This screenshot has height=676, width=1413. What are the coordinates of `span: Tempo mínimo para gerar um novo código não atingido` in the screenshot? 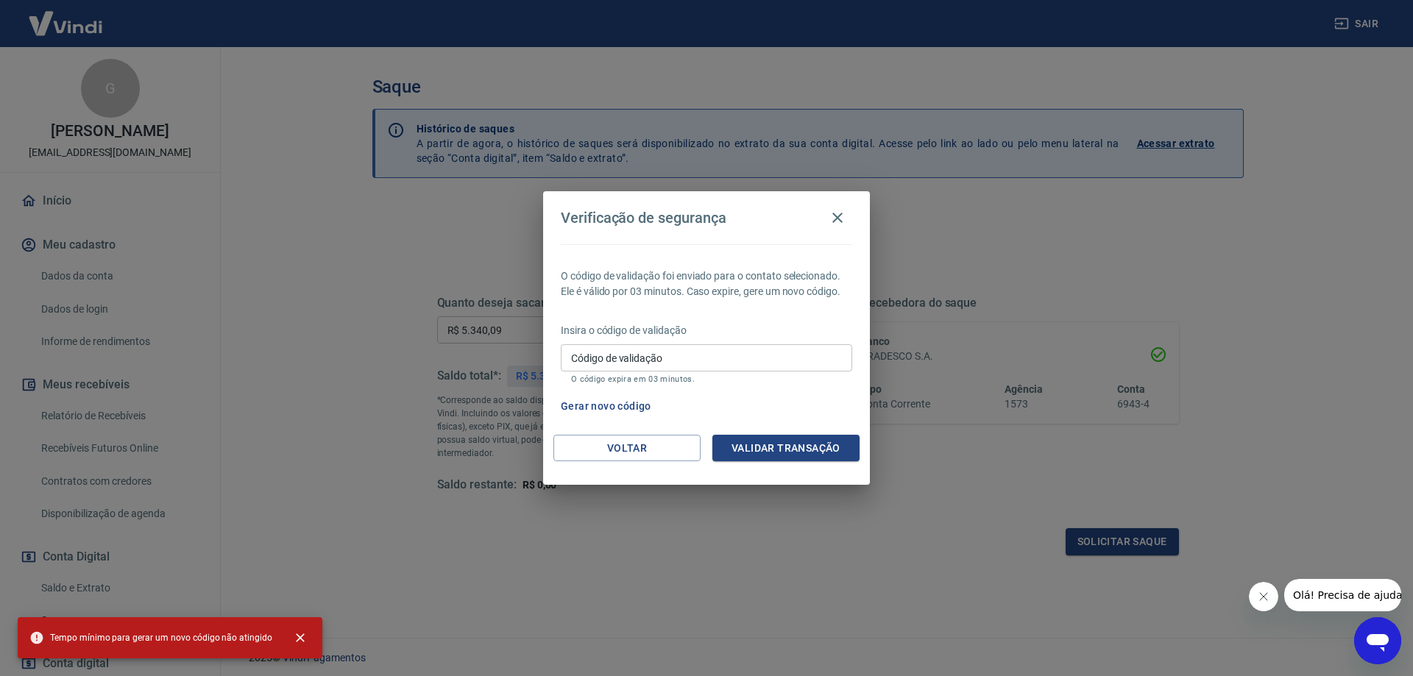 It's located at (151, 638).